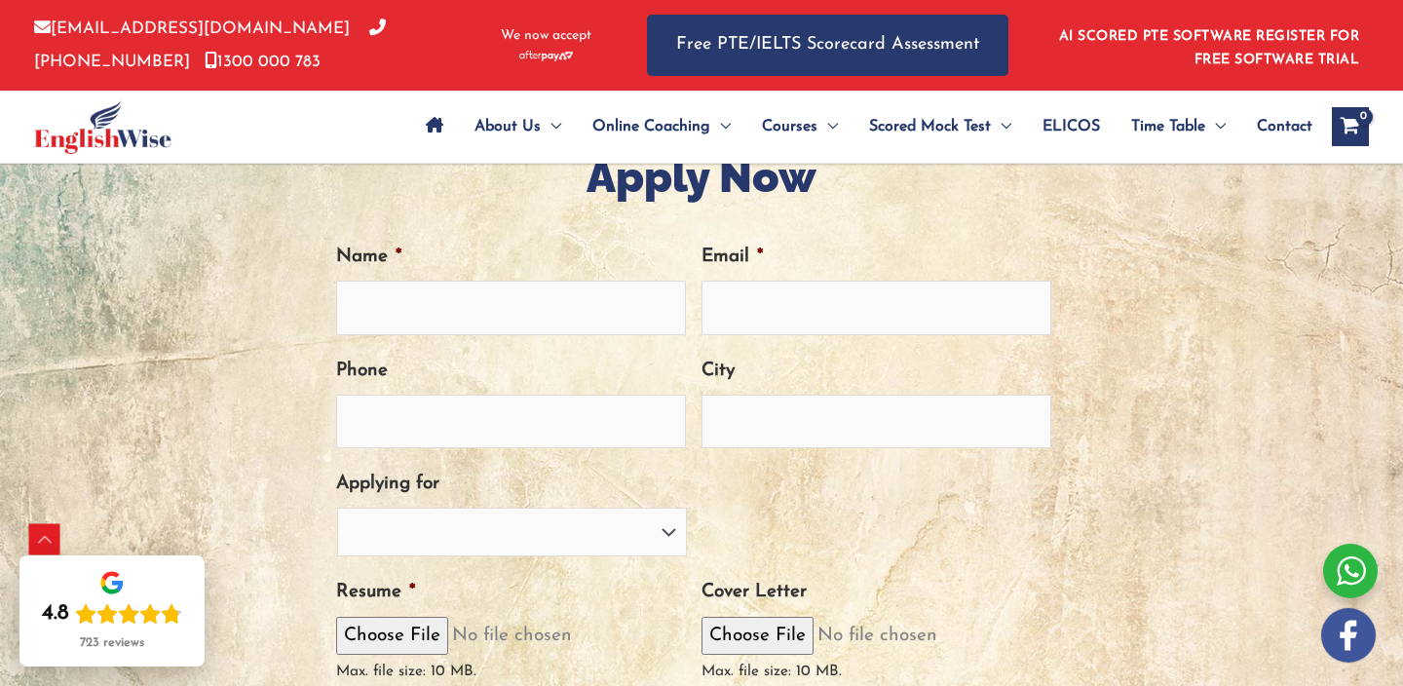 The width and height of the screenshot is (1403, 686). Describe the element at coordinates (861, 127) in the screenshot. I see `nav: Site Navigation: Main Menu` at that location.